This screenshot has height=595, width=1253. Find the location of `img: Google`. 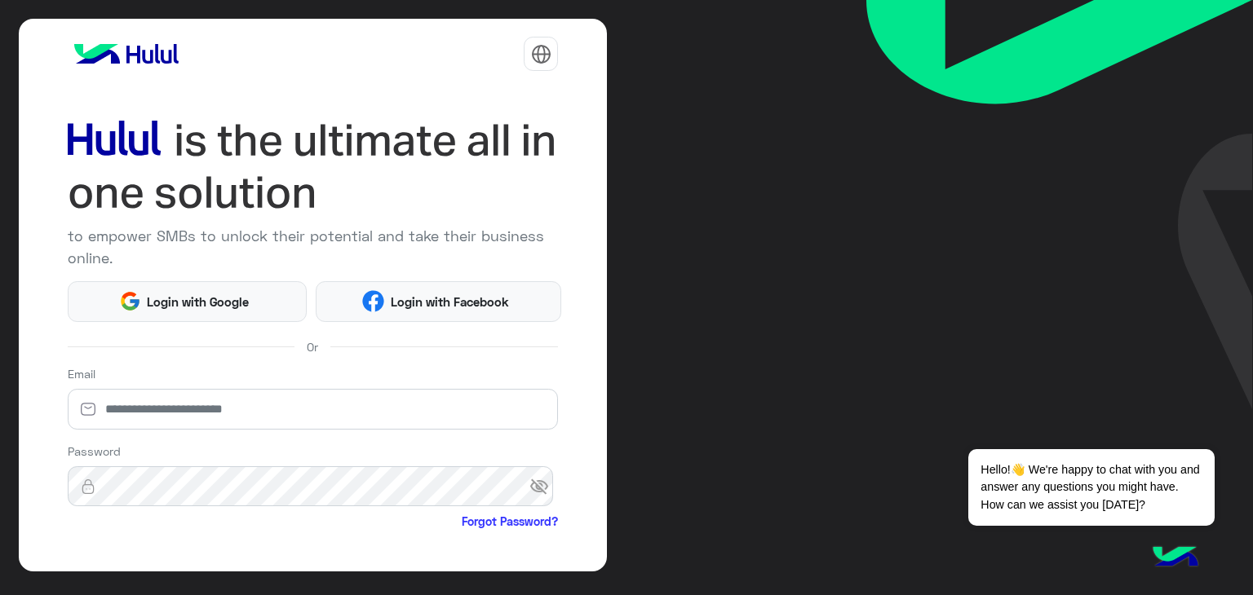

img: Google is located at coordinates (130, 301).